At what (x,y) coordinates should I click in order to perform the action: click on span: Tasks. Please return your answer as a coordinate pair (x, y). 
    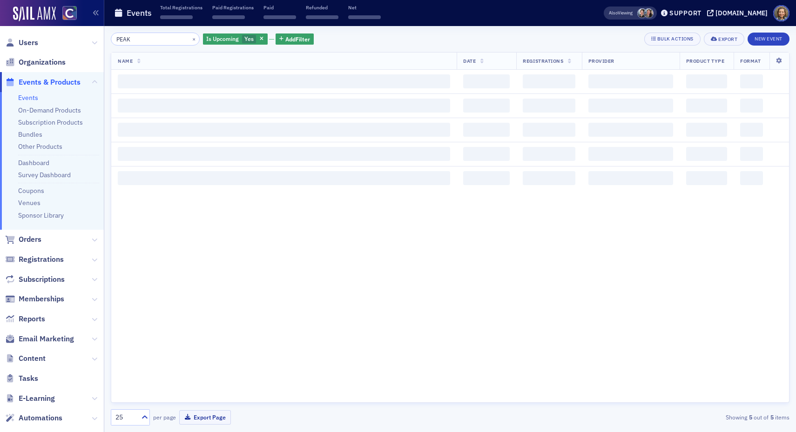
    Looking at the image, I should click on (28, 379).